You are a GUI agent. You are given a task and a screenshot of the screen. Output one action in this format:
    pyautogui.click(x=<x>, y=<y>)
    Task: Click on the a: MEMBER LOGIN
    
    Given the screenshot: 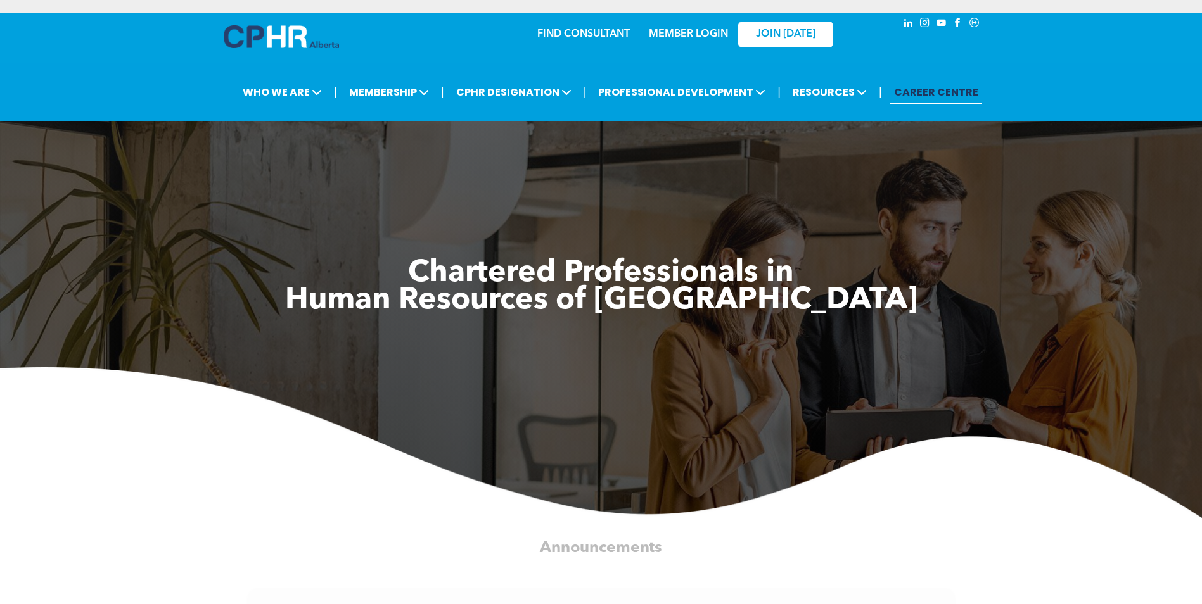 What is the action you would take?
    pyautogui.click(x=688, y=34)
    